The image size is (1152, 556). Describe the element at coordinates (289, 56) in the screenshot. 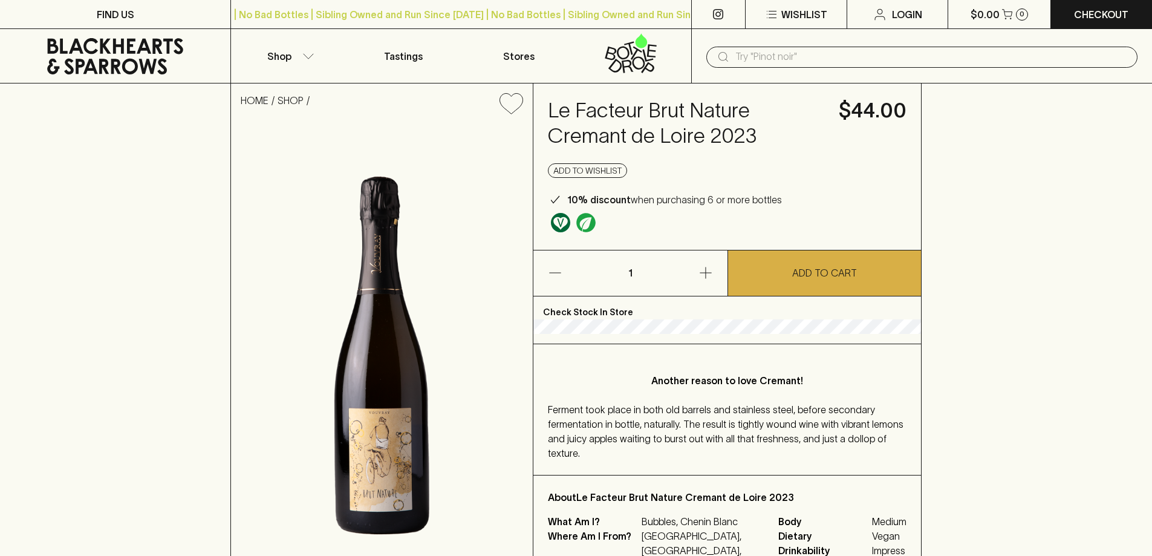

I see `button: Shop` at that location.